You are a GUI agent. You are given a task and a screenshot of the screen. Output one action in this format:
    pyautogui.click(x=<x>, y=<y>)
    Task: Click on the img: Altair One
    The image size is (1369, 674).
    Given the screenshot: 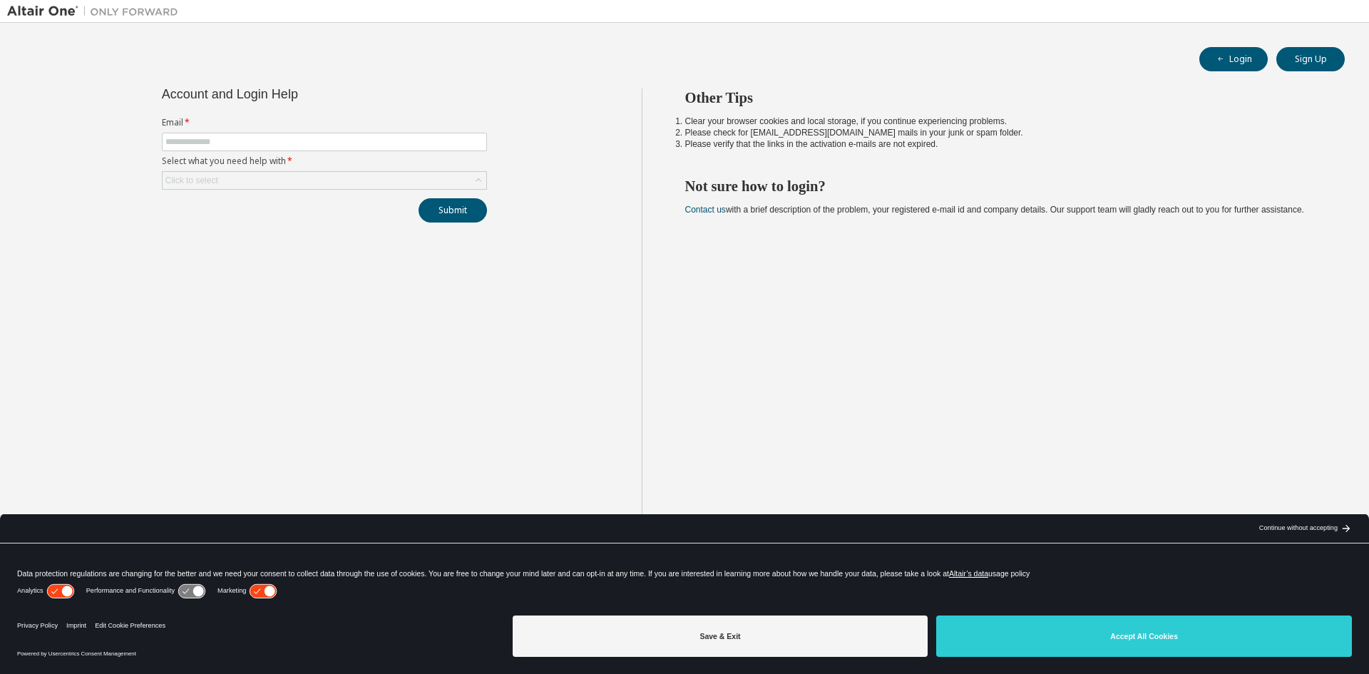 What is the action you would take?
    pyautogui.click(x=96, y=11)
    